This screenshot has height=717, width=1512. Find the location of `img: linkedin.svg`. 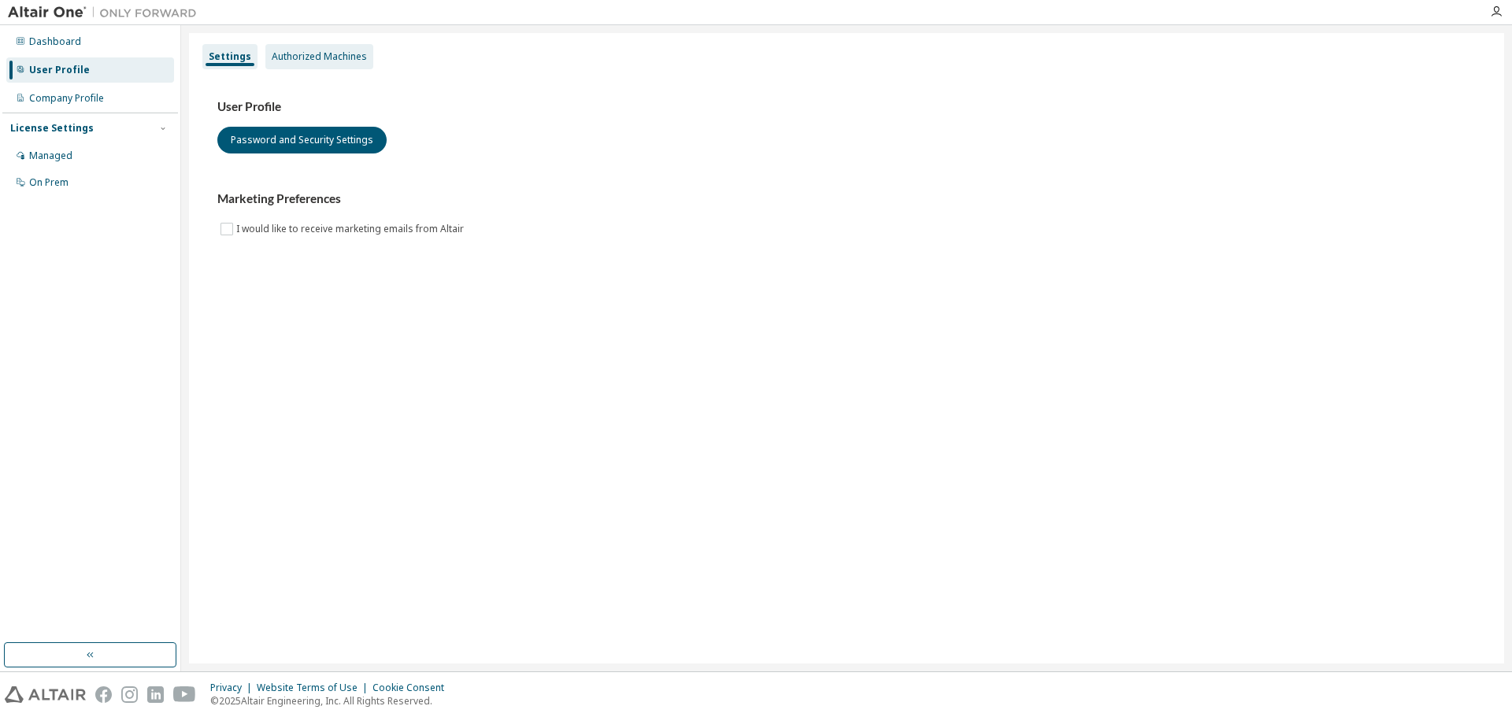

img: linkedin.svg is located at coordinates (155, 695).